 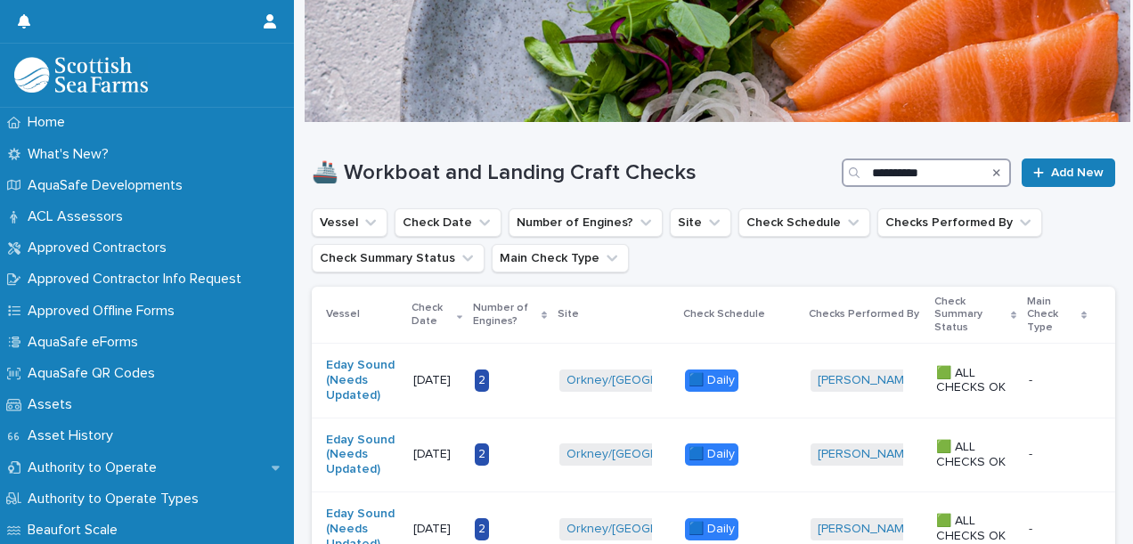 I want to click on input: Search, so click(x=927, y=173).